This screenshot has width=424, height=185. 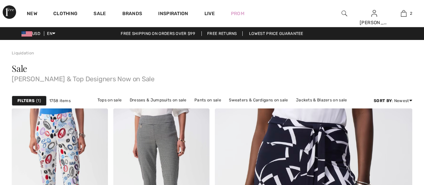 What do you see at coordinates (258, 100) in the screenshot?
I see `a: Sweaters & Cardigans on sale` at bounding box center [258, 100].